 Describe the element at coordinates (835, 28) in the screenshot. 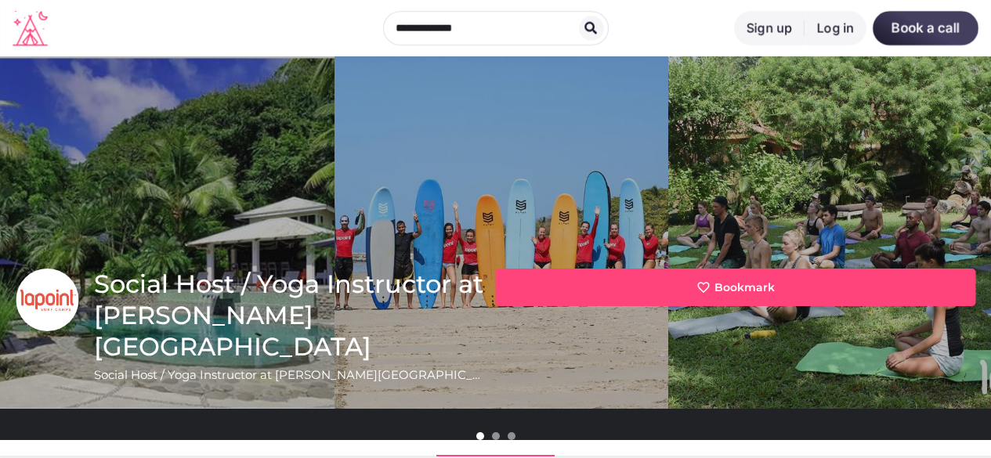

I see `a: Log in` at that location.